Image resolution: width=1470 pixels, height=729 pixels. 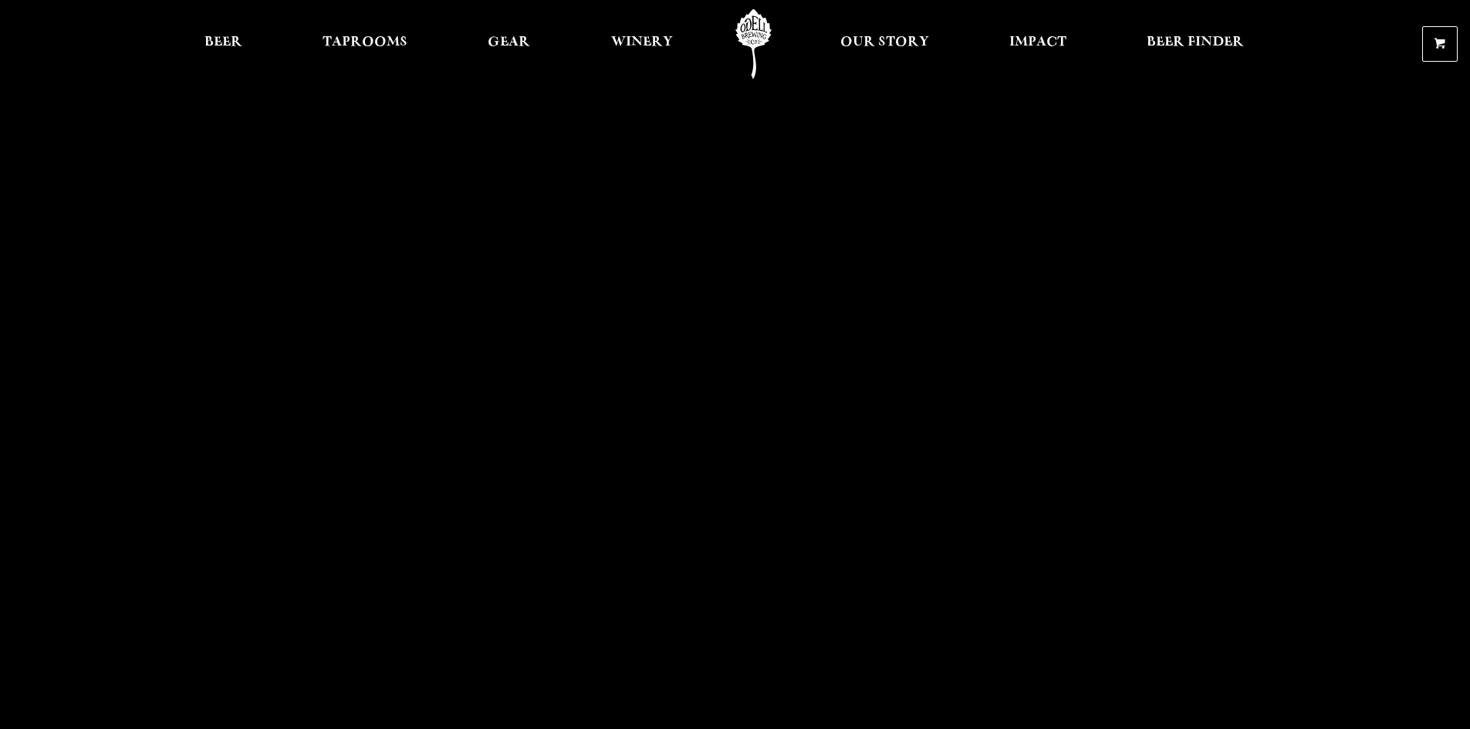 What do you see at coordinates (365, 42) in the screenshot?
I see `span: Taprooms` at bounding box center [365, 42].